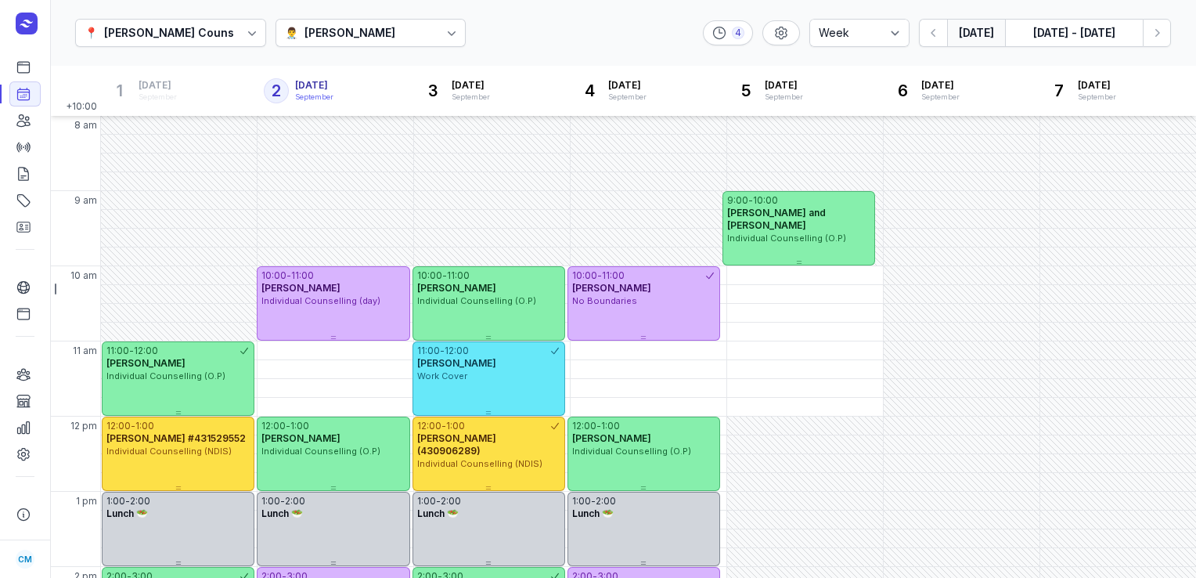  I want to click on span: 12 pm, so click(84, 426).